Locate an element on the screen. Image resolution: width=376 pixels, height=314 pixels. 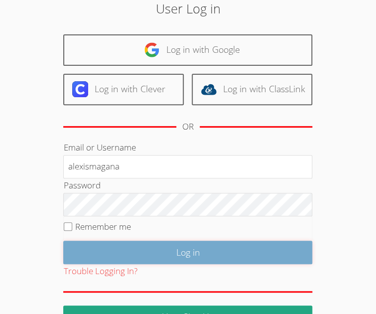
a: Log in with ClassLink is located at coordinates (252, 89).